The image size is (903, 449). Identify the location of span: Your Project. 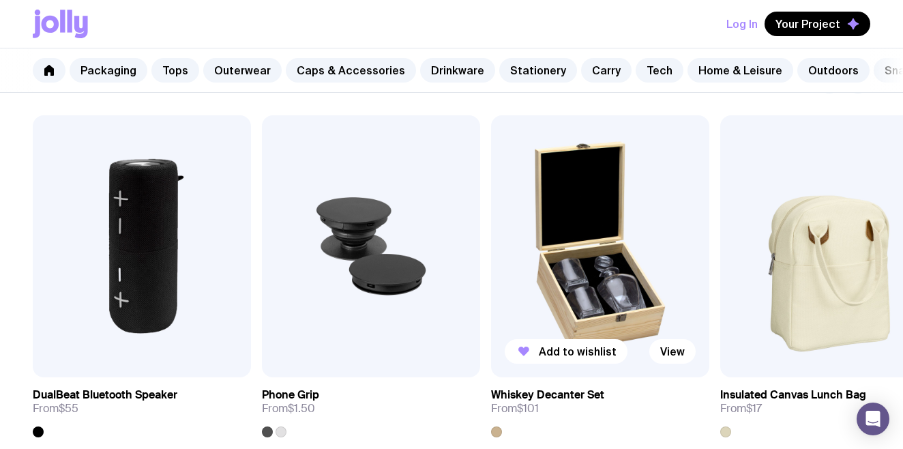
(808, 24).